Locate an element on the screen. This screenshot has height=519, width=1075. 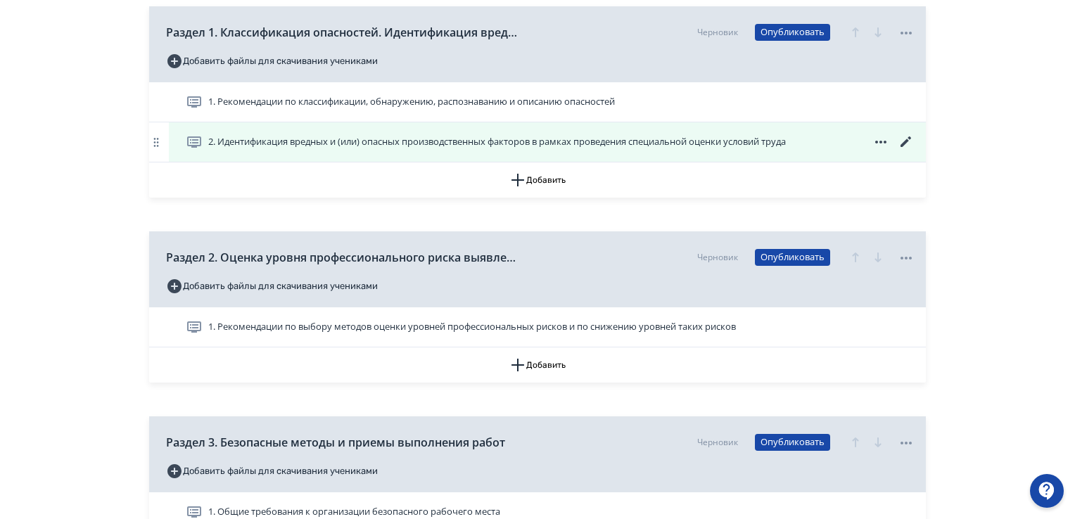
span: 1. Рекомендации по классификации, обнаружению, распознаванию и описанию опасностей is located at coordinates (412, 102).